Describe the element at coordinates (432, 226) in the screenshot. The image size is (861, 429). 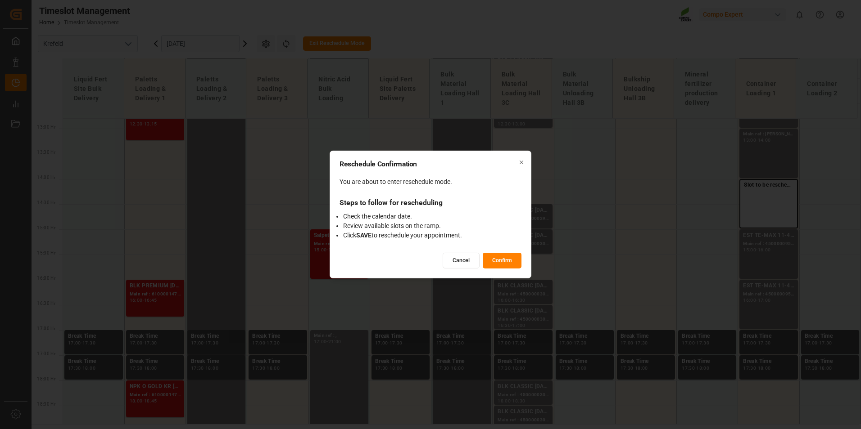
I see `li: Review available slots on the ramp.` at that location.